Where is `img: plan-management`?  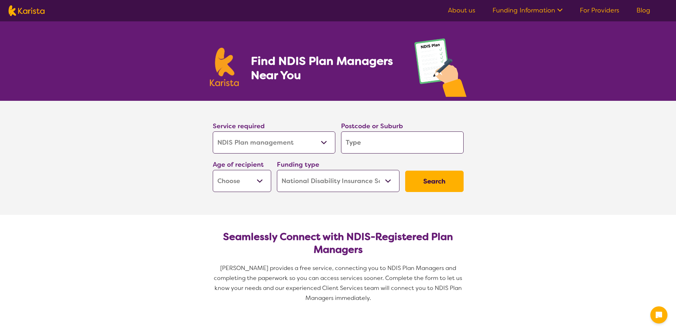
img: plan-management is located at coordinates (440, 69).